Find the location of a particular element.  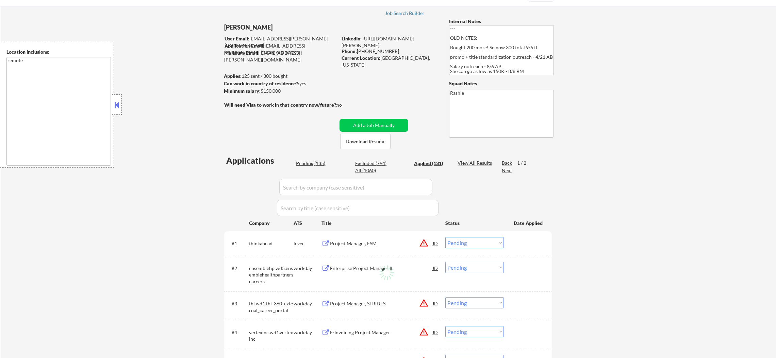

input: Search by title (case sensitive) is located at coordinates (357, 208).